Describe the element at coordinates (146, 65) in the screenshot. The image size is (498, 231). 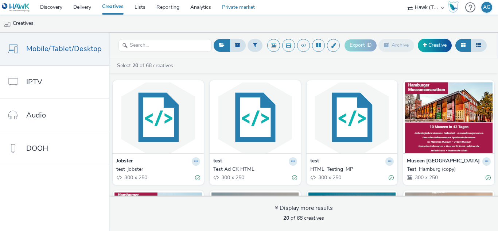
I see `a: Select of 68 creatives` at that location.